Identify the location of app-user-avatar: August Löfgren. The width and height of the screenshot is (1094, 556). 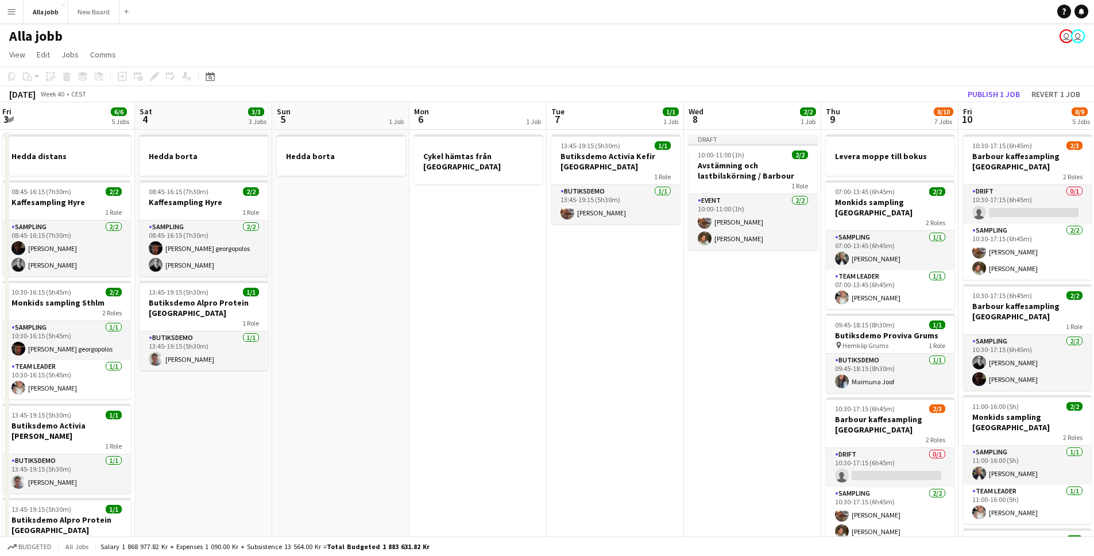
(1078, 36).